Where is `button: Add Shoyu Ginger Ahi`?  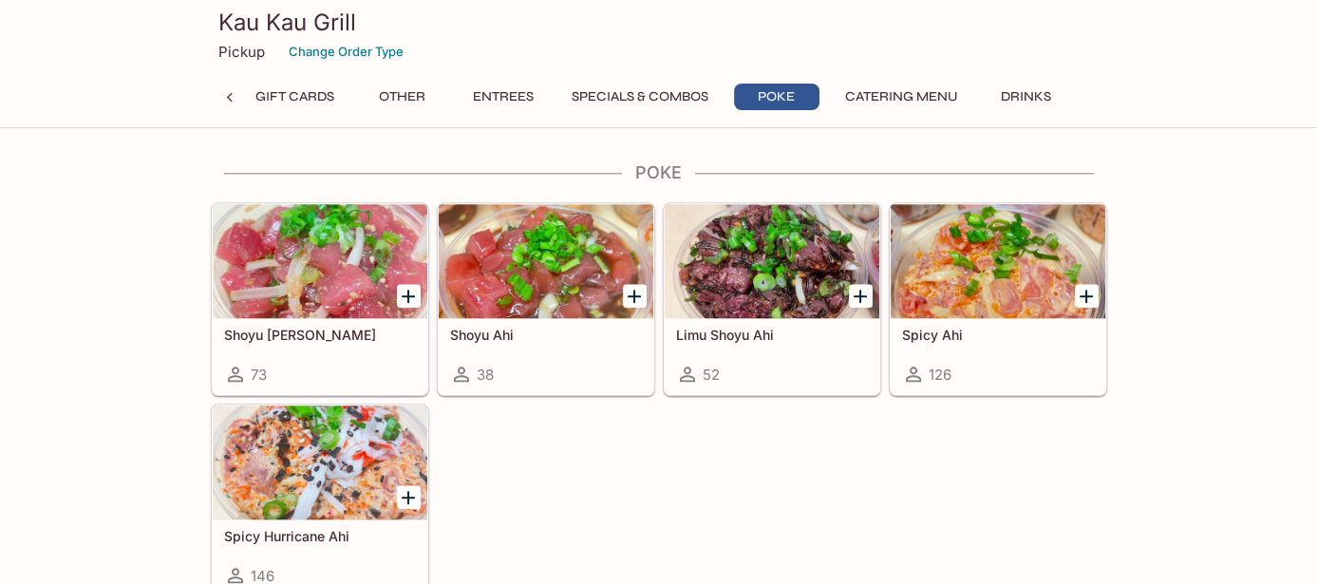 button: Add Shoyu Ginger Ahi is located at coordinates (408, 295).